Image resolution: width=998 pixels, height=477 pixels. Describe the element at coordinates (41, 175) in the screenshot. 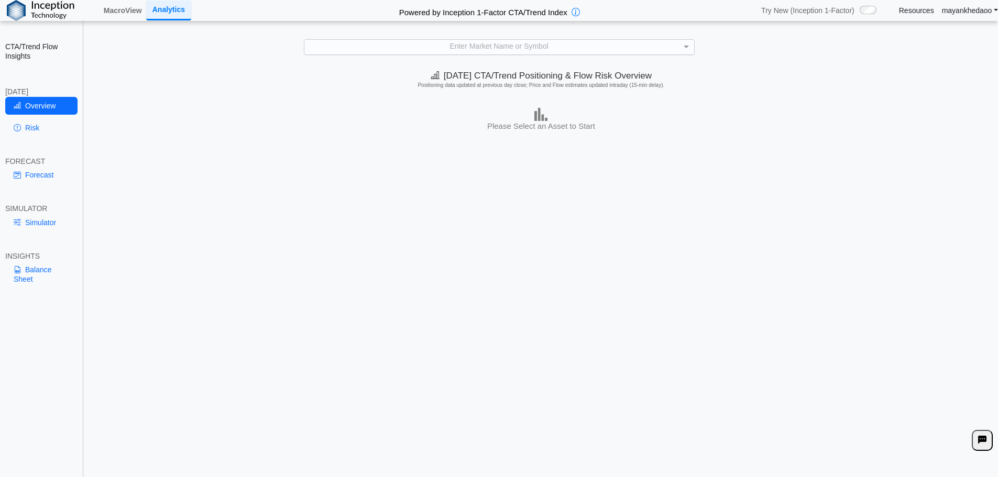

I see `a: Forecast` at that location.